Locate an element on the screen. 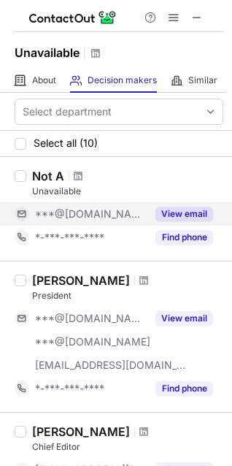  div: Chief Editor is located at coordinates (128, 447).